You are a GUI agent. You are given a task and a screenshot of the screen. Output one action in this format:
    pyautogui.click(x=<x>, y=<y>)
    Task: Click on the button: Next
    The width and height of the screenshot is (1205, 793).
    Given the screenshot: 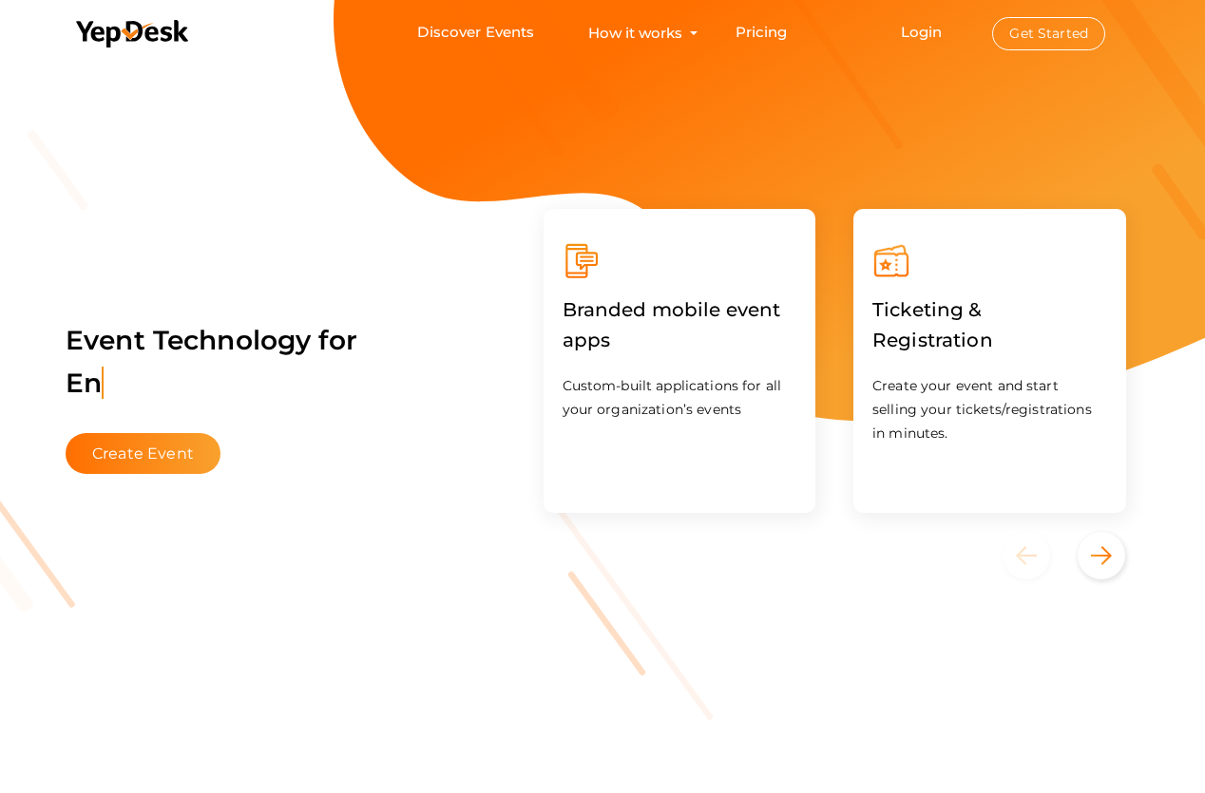 What is the action you would take?
    pyautogui.click(x=1101, y=556)
    